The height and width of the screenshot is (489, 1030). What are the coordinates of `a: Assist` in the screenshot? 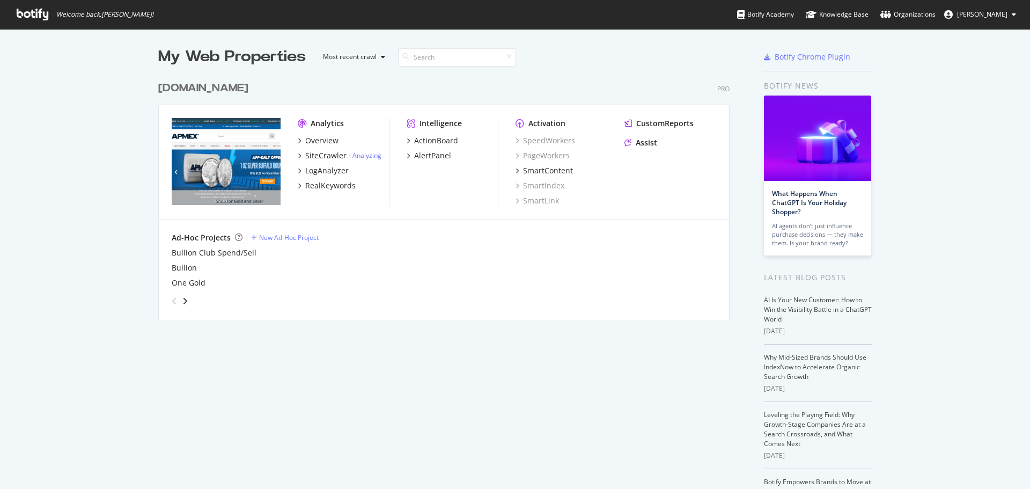 It's located at (641, 143).